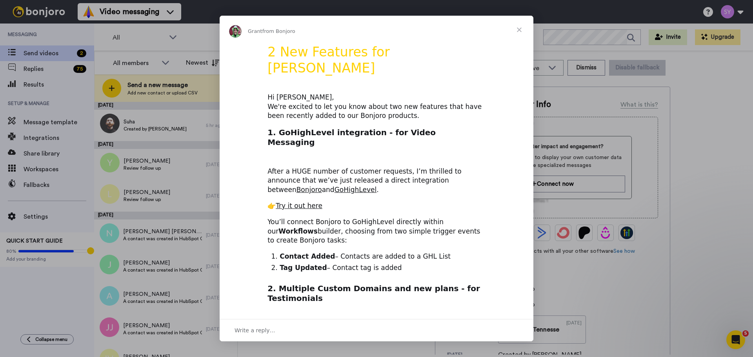 This screenshot has width=753, height=357. What do you see at coordinates (303, 268) in the screenshot?
I see `b: Tag Updated` at bounding box center [303, 268].